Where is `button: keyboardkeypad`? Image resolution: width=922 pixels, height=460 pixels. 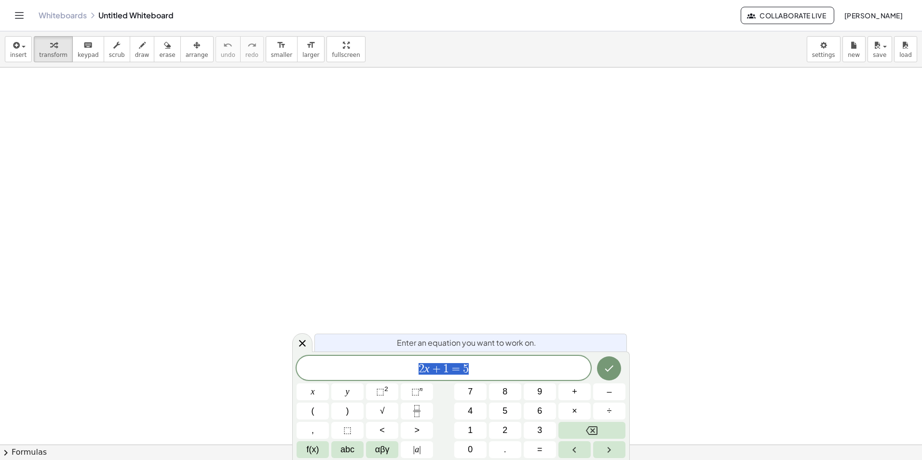
button: keyboardkeypad is located at coordinates (88, 49).